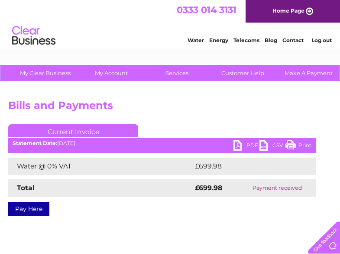 This screenshot has width=340, height=254. I want to click on b: Statement Date:, so click(35, 143).